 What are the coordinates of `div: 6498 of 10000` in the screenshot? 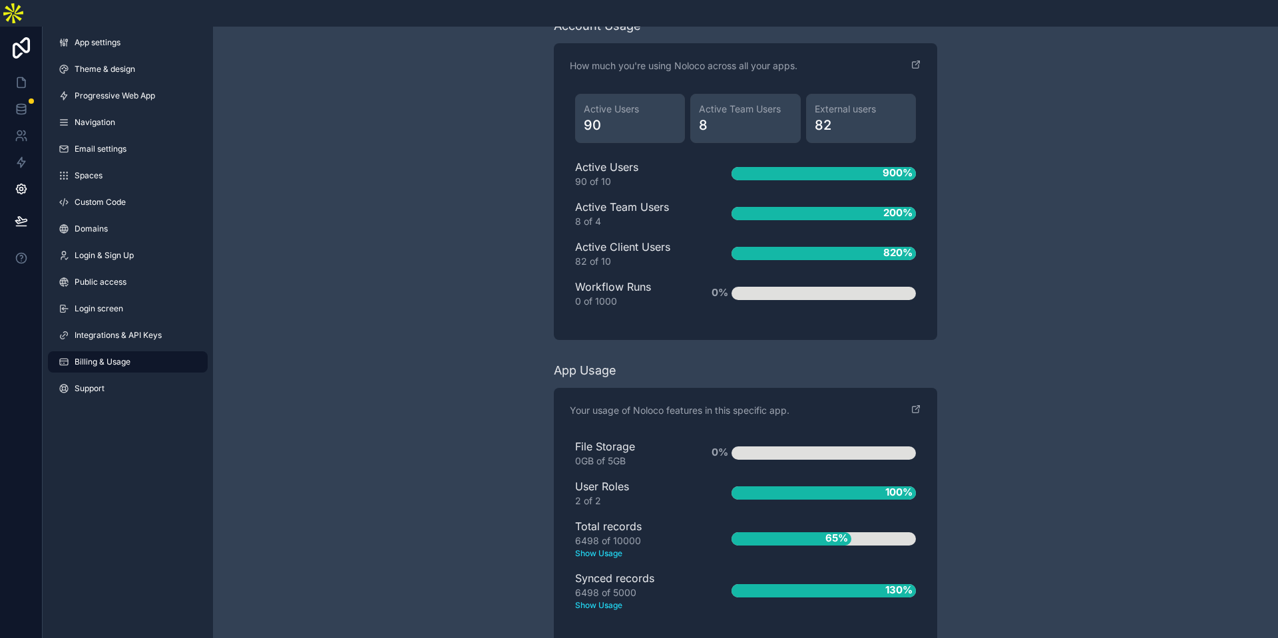 It's located at (631, 547).